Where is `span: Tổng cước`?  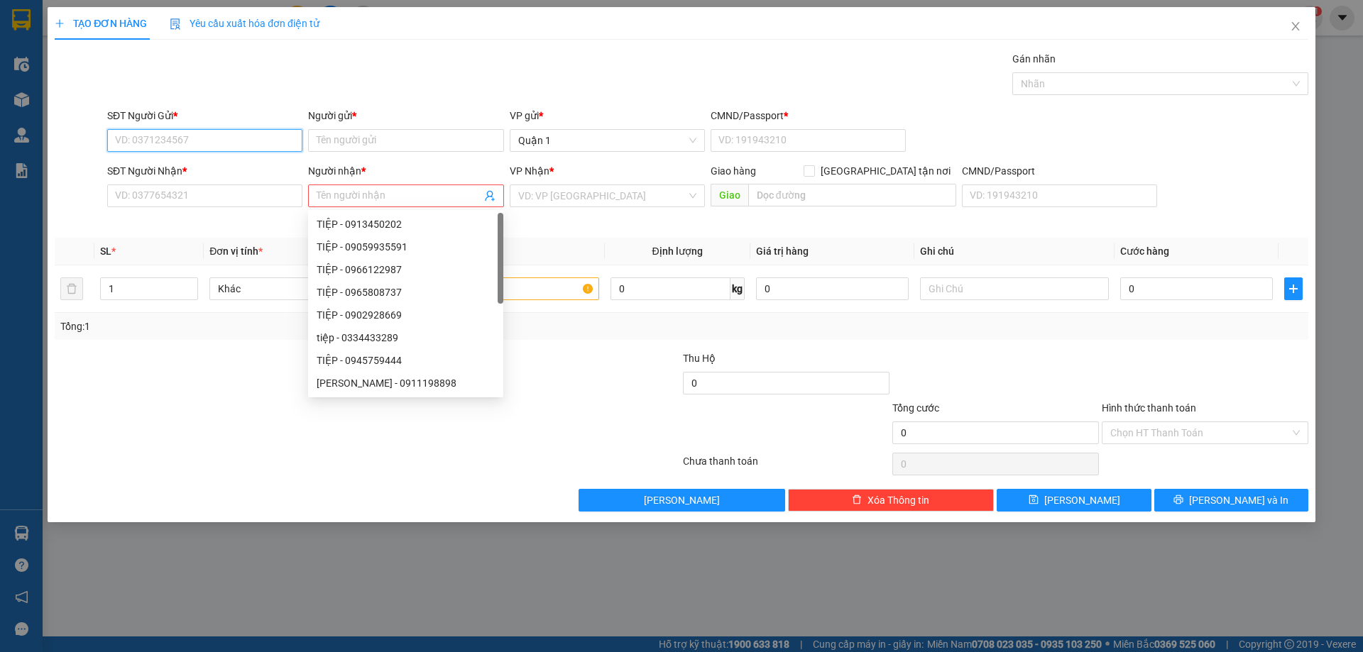
span: Tổng cước is located at coordinates (916, 408).